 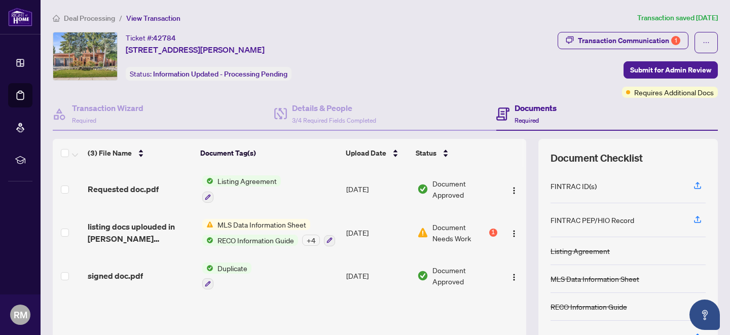 I want to click on img: logo, so click(x=20, y=17).